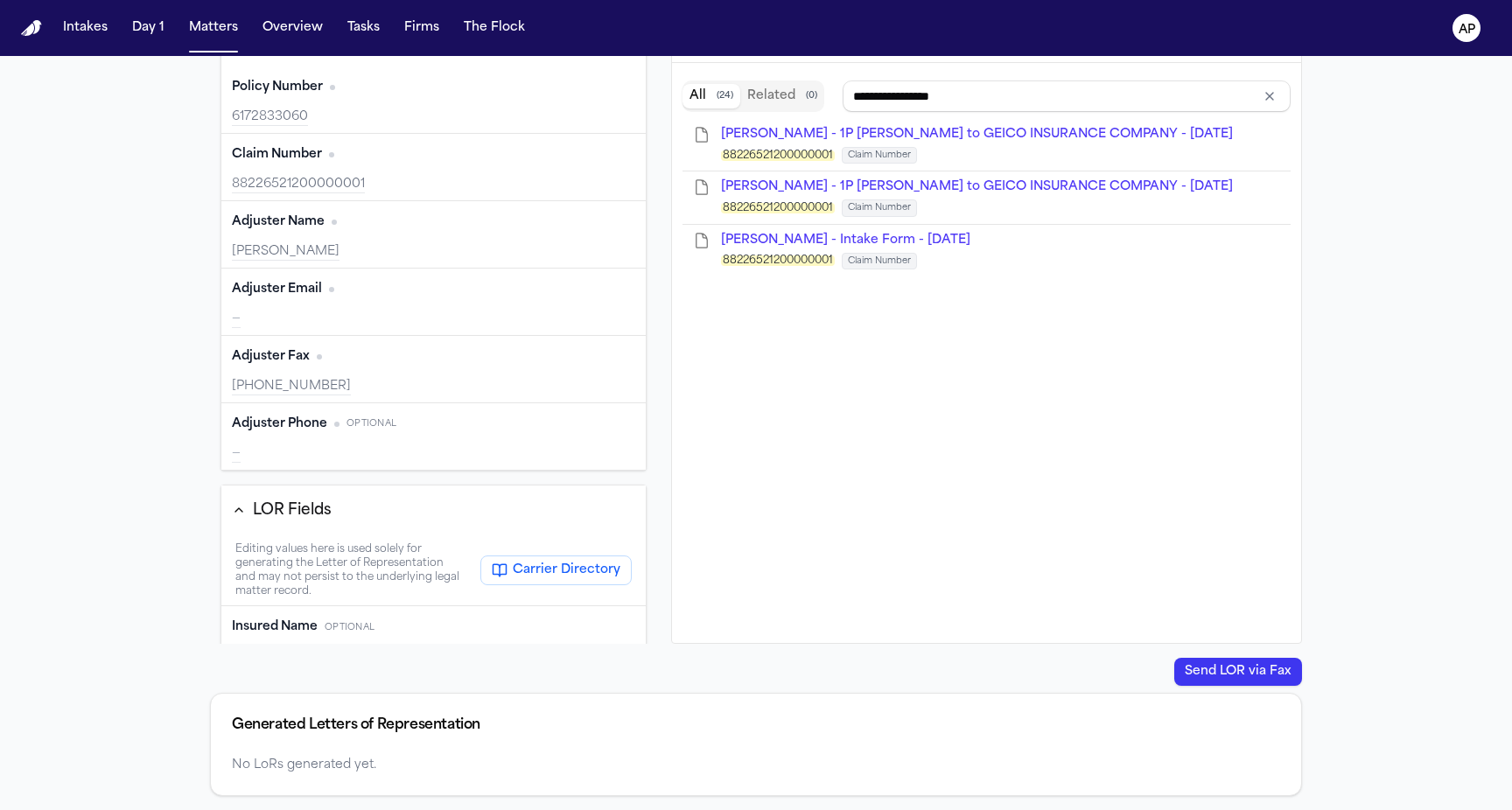 This screenshot has height=810, width=1512. I want to click on div: Generated Letters of Representation, so click(356, 726).